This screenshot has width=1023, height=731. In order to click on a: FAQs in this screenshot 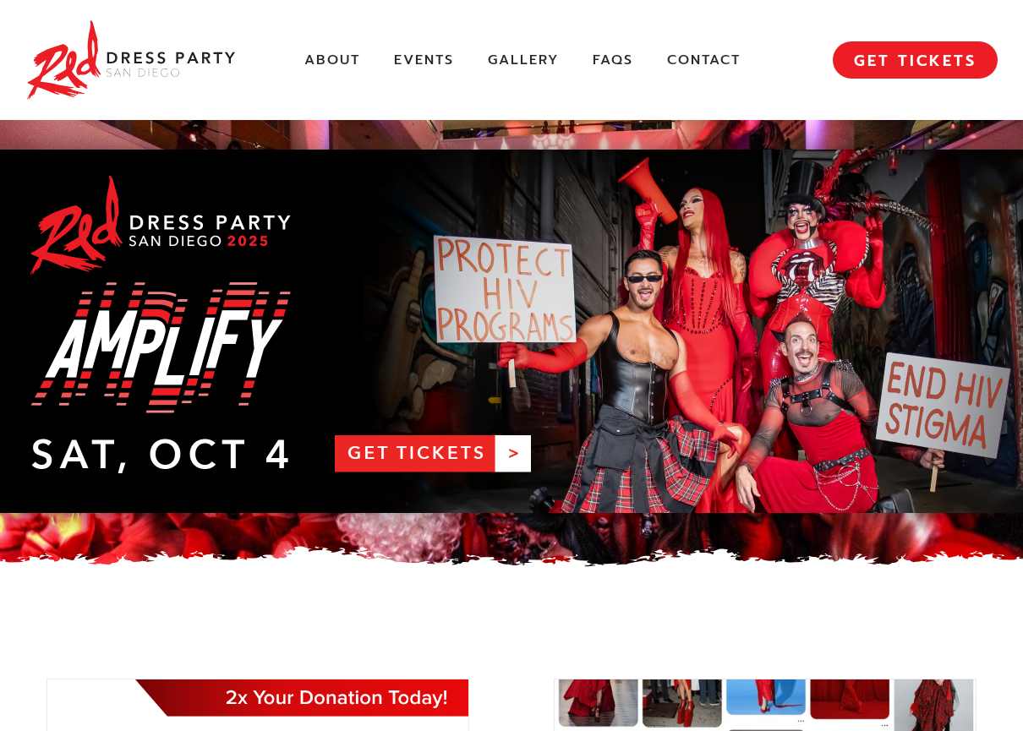, I will do `click(613, 60)`.